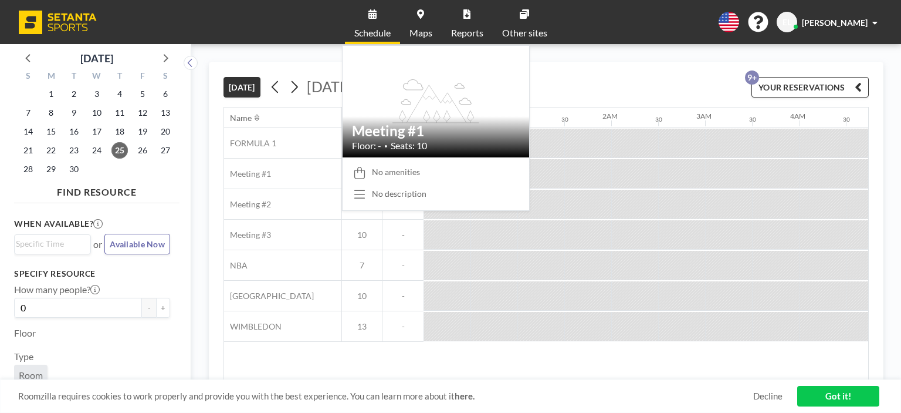  Describe the element at coordinates (120, 150) in the screenshot. I see `span: Thursday, September 25, 2025` at that location.